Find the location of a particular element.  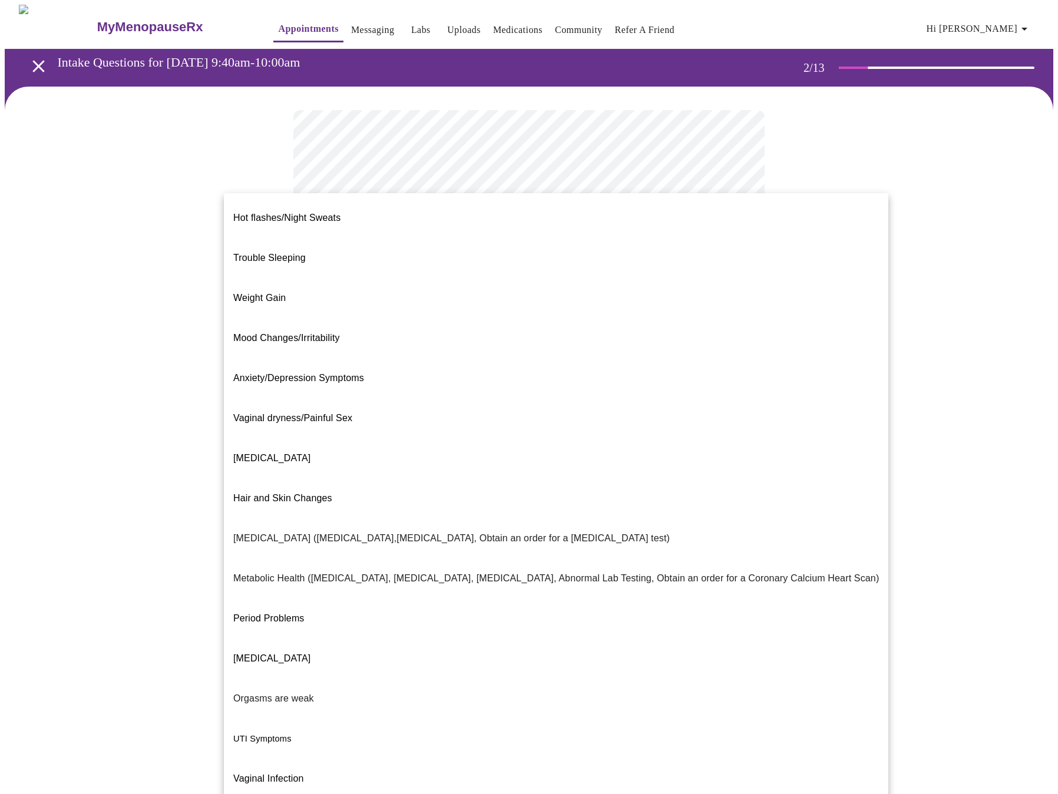

span: Hair and Skin Changes is located at coordinates (283, 498).